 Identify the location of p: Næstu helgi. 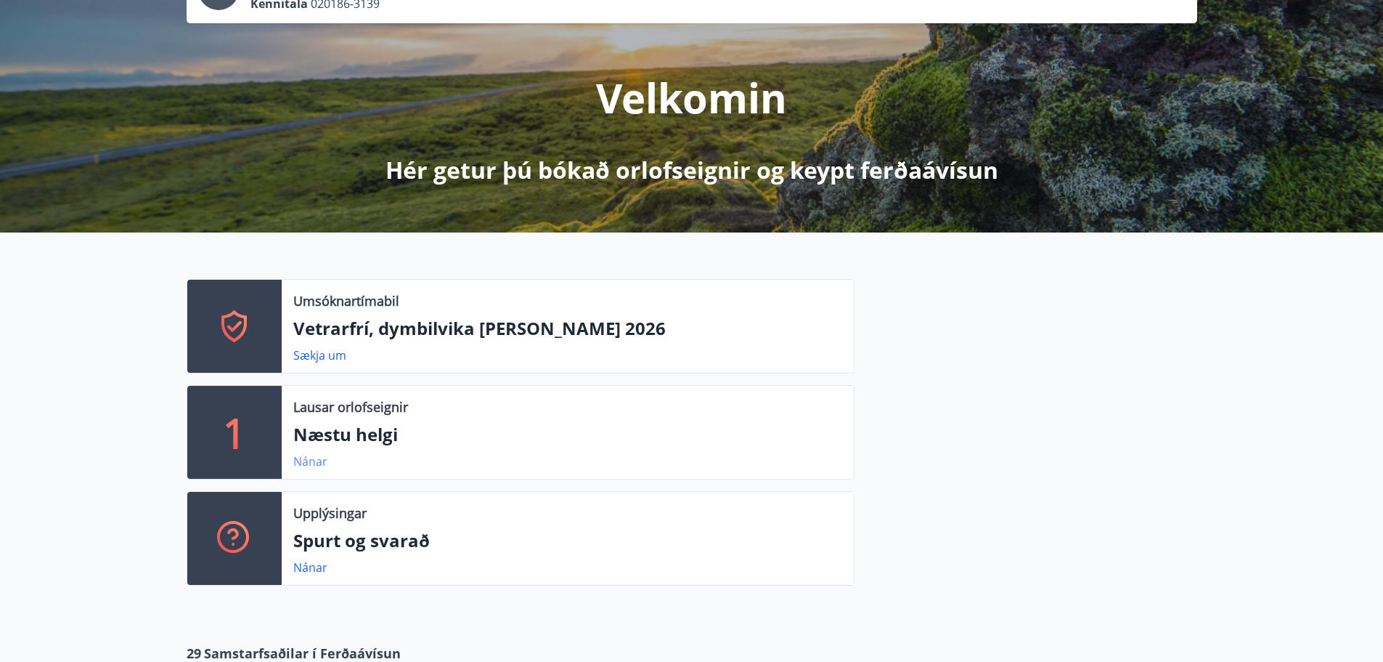
(568, 434).